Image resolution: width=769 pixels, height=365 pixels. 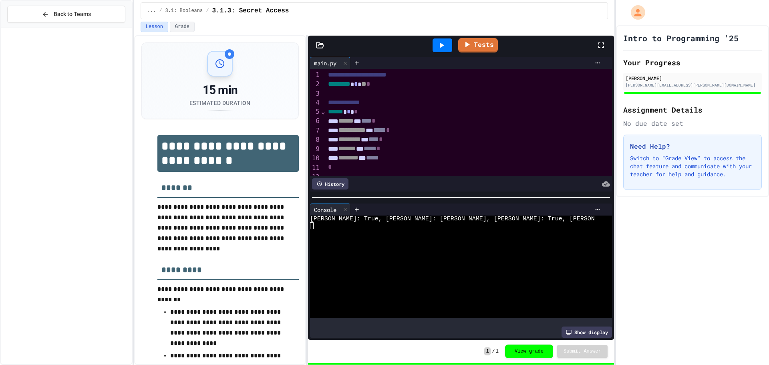 What do you see at coordinates (315, 158) in the screenshot?
I see `div: 10` at bounding box center [315, 158].